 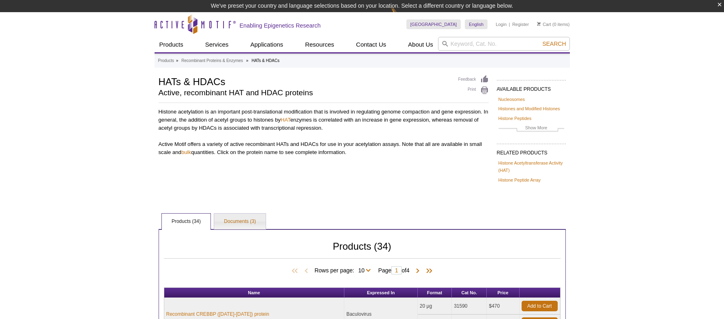 What do you see at coordinates (515, 118) in the screenshot?
I see `a: Histone Peptides` at bounding box center [515, 118].